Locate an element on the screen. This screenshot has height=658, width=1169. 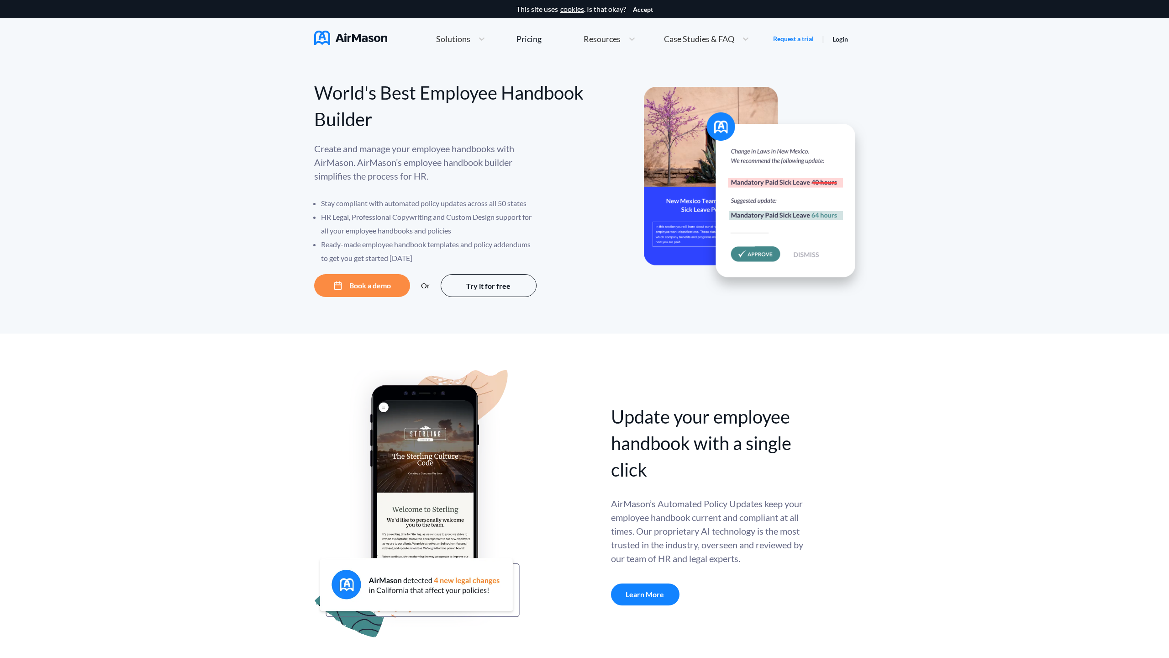
div: Or is located at coordinates (425, 285).